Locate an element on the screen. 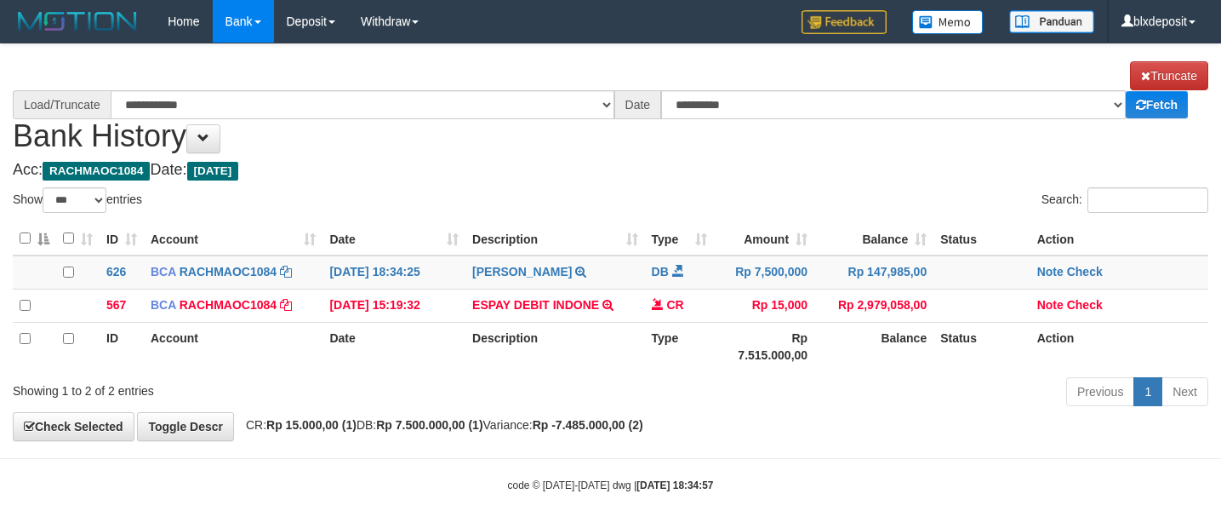  th: : activate to sort column ascending is located at coordinates (77, 238).